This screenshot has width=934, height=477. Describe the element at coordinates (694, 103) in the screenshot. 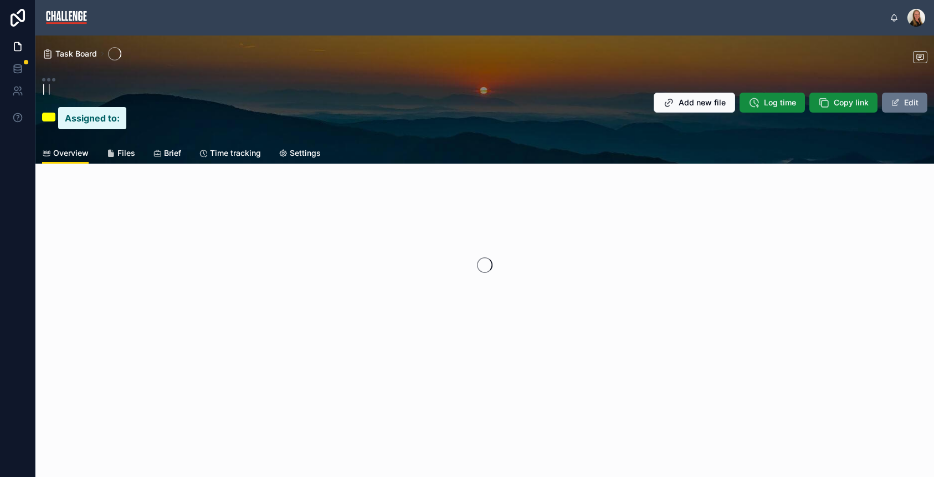

I see `button: Add new file` at that location.